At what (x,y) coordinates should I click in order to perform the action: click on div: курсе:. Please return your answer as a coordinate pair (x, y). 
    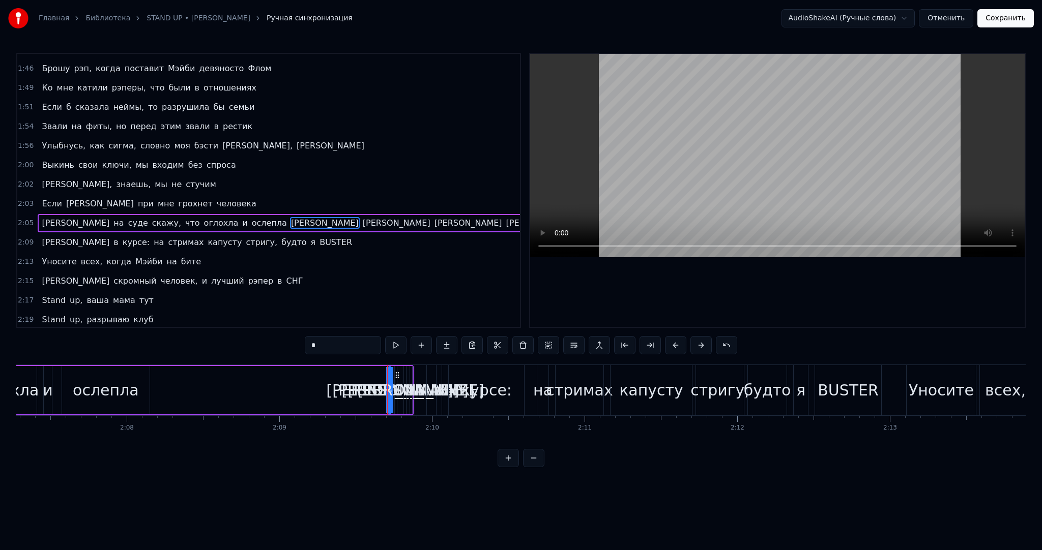
    Looking at the image, I should click on (486, 390).